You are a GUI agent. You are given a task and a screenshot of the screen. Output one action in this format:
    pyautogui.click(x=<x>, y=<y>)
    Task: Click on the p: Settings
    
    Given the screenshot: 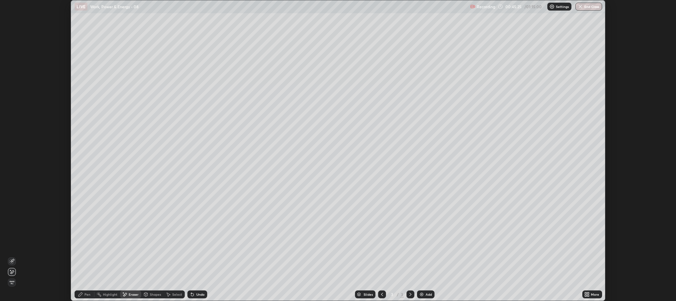 What is the action you would take?
    pyautogui.click(x=562, y=7)
    